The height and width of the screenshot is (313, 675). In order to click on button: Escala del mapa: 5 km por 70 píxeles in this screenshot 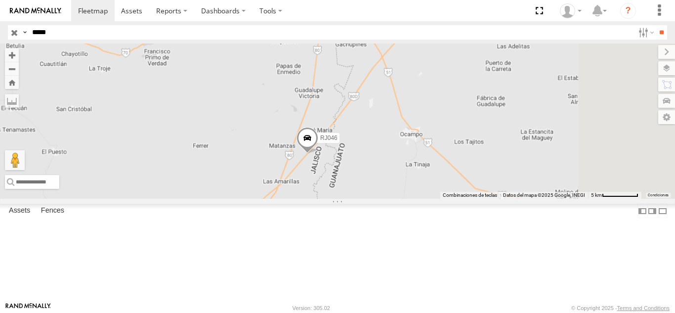, I will do `click(615, 195)`.